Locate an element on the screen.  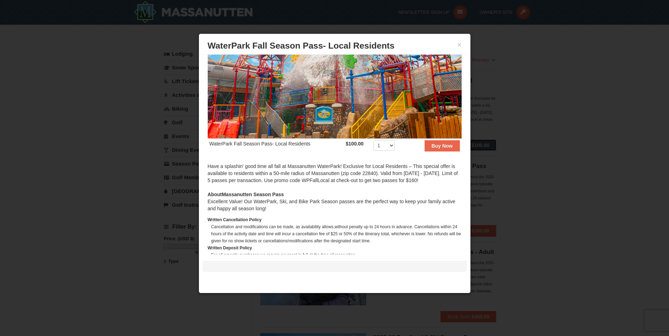
div: Have a splashin' good time all fall at Massanutten WaterPark! Exclusive for Local Residents – Thi... is located at coordinates (335, 177).